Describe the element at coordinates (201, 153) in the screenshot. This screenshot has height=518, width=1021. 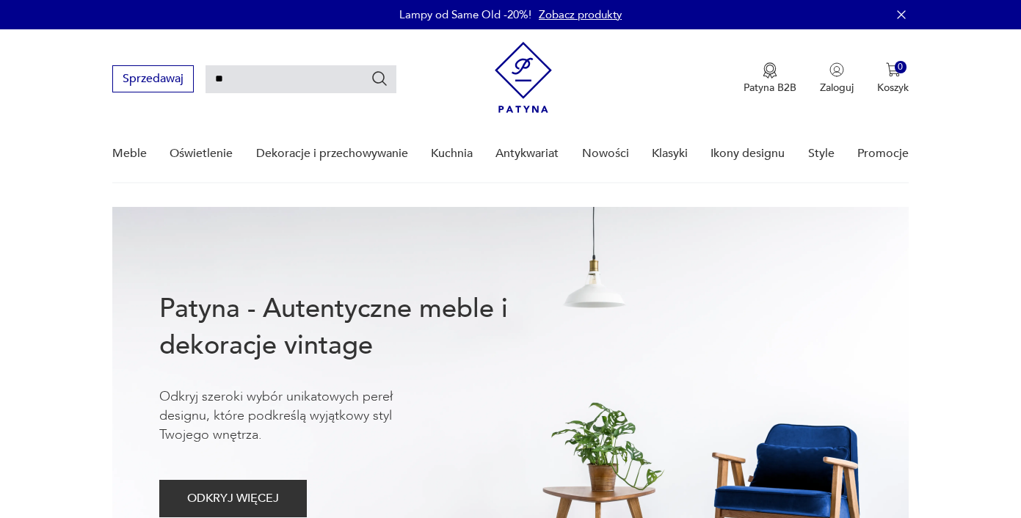
I see `a: Oświetlenie` at that location.